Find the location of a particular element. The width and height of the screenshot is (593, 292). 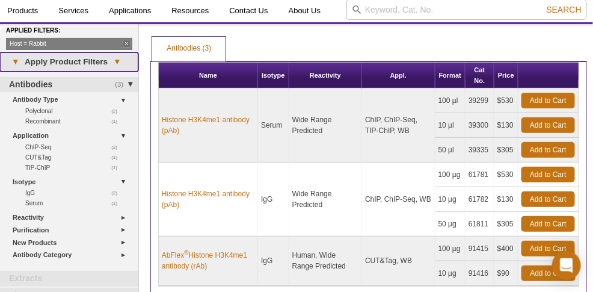

a: (2)Polyclonal is located at coordinates (75, 111).